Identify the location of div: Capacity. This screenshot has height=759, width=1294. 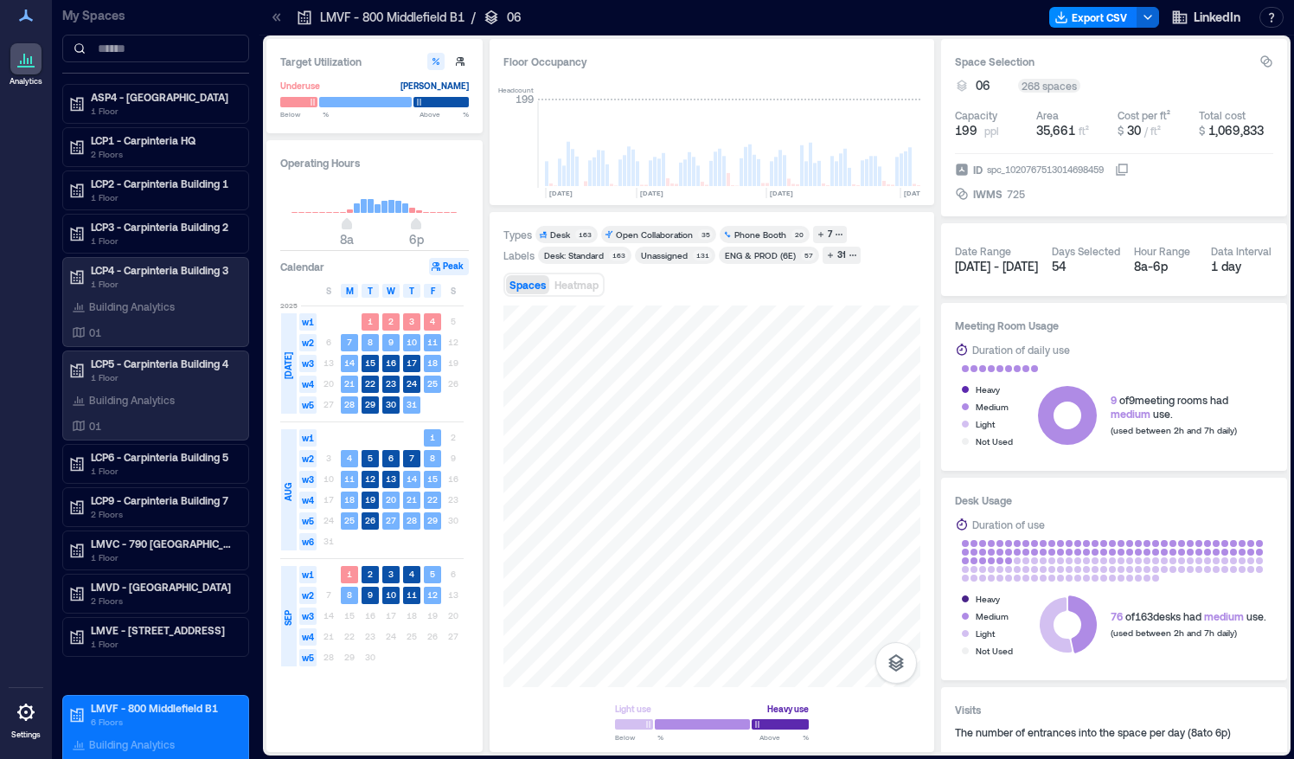
(976, 115).